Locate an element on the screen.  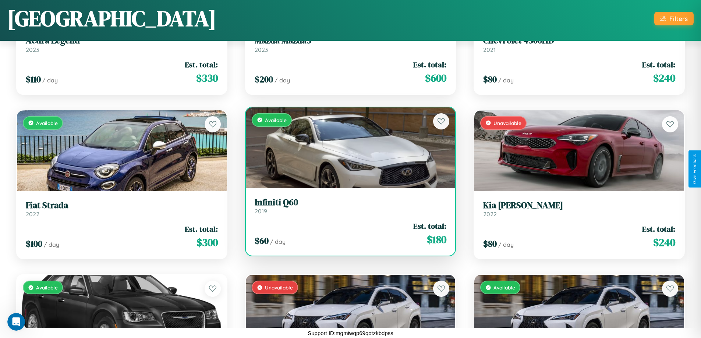
span: $ 180 is located at coordinates (437, 240).